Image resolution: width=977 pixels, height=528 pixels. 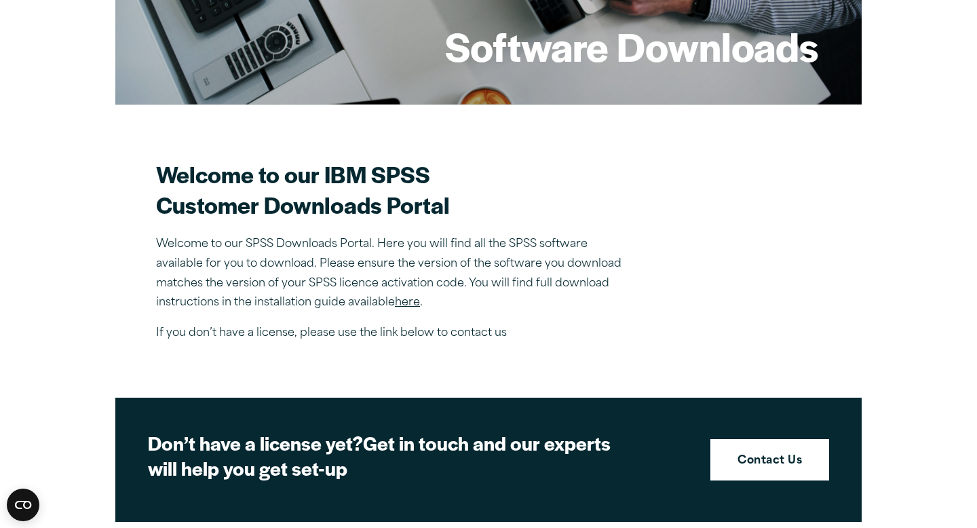 What do you see at coordinates (27, 27) in the screenshot?
I see `img: logo_orange.svg` at bounding box center [27, 27].